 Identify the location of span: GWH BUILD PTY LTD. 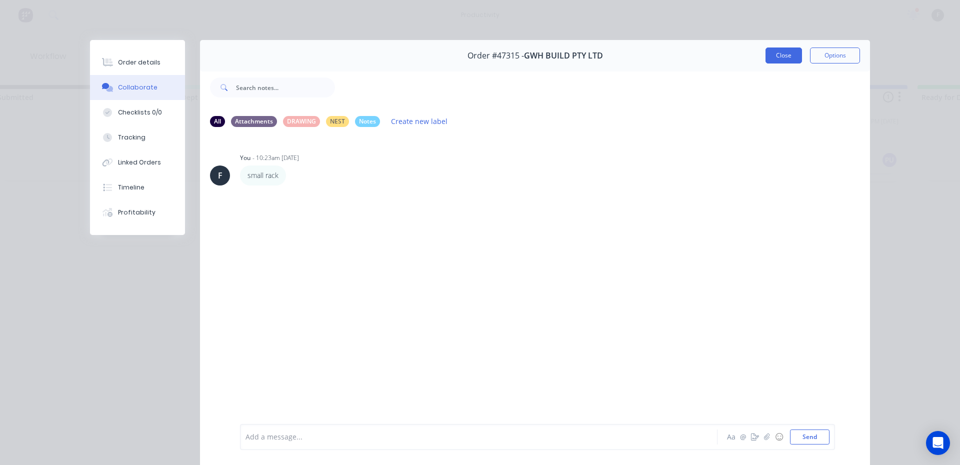
(564, 56).